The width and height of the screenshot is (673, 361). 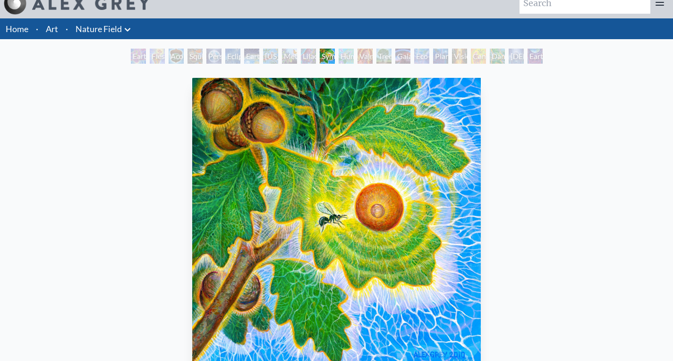 What do you see at coordinates (327, 56) in the screenshot?
I see `div: Symbiosis: Gall Wasp & Oak Tree` at bounding box center [327, 56].